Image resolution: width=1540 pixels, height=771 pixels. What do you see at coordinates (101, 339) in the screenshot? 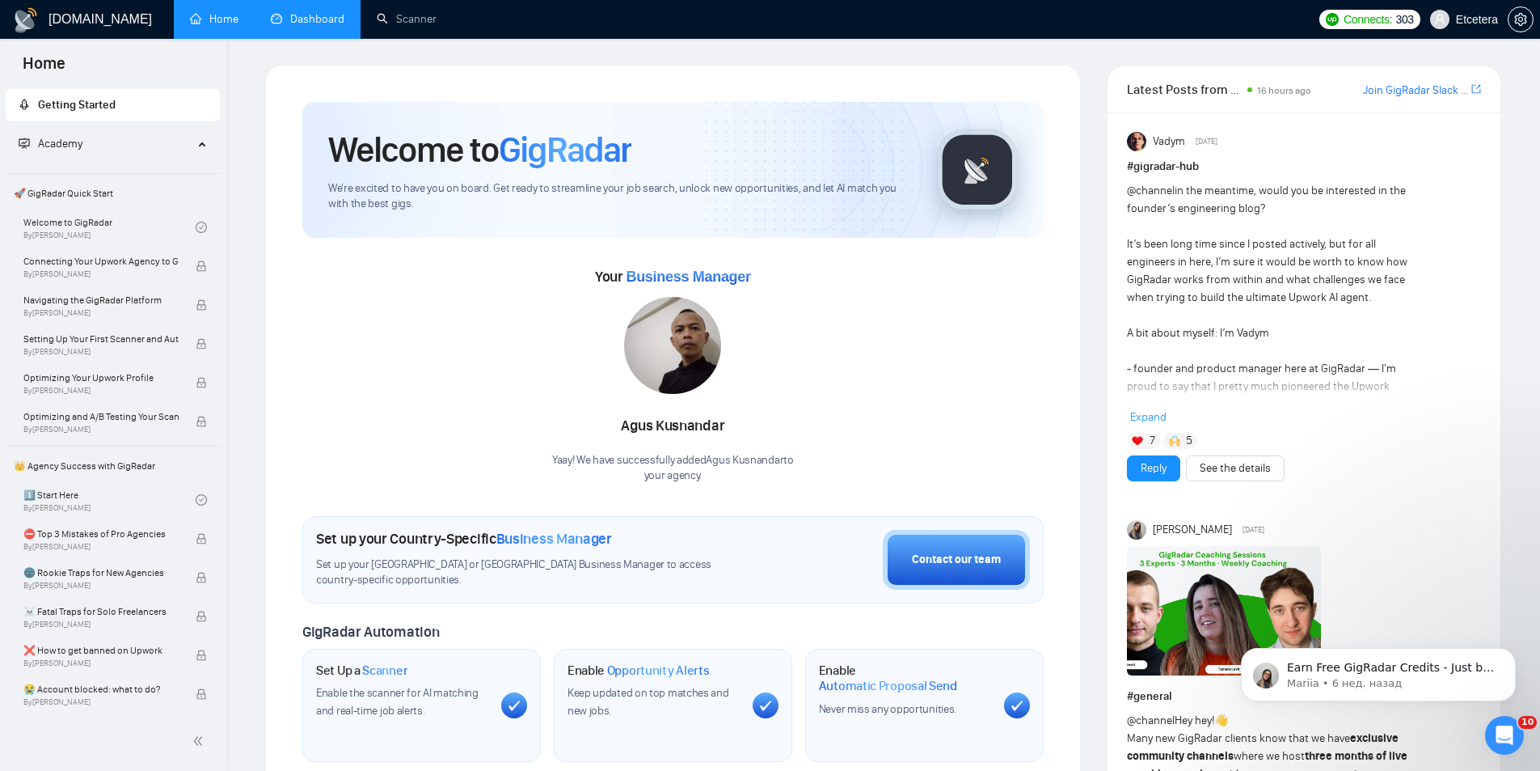
I see `span: Setting Up Your First Scanner and Auto-Bidder` at bounding box center [101, 339].